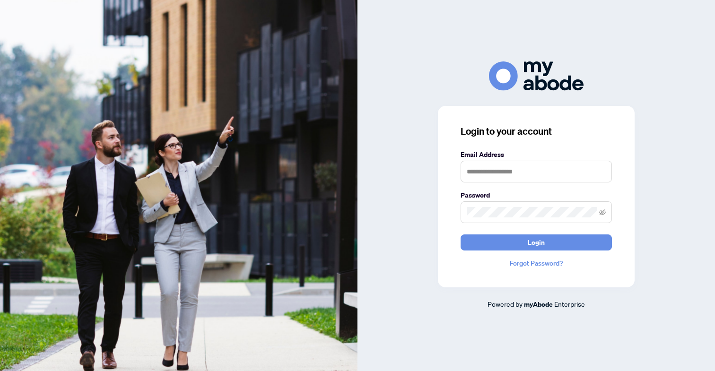  I want to click on button: Login, so click(536, 243).